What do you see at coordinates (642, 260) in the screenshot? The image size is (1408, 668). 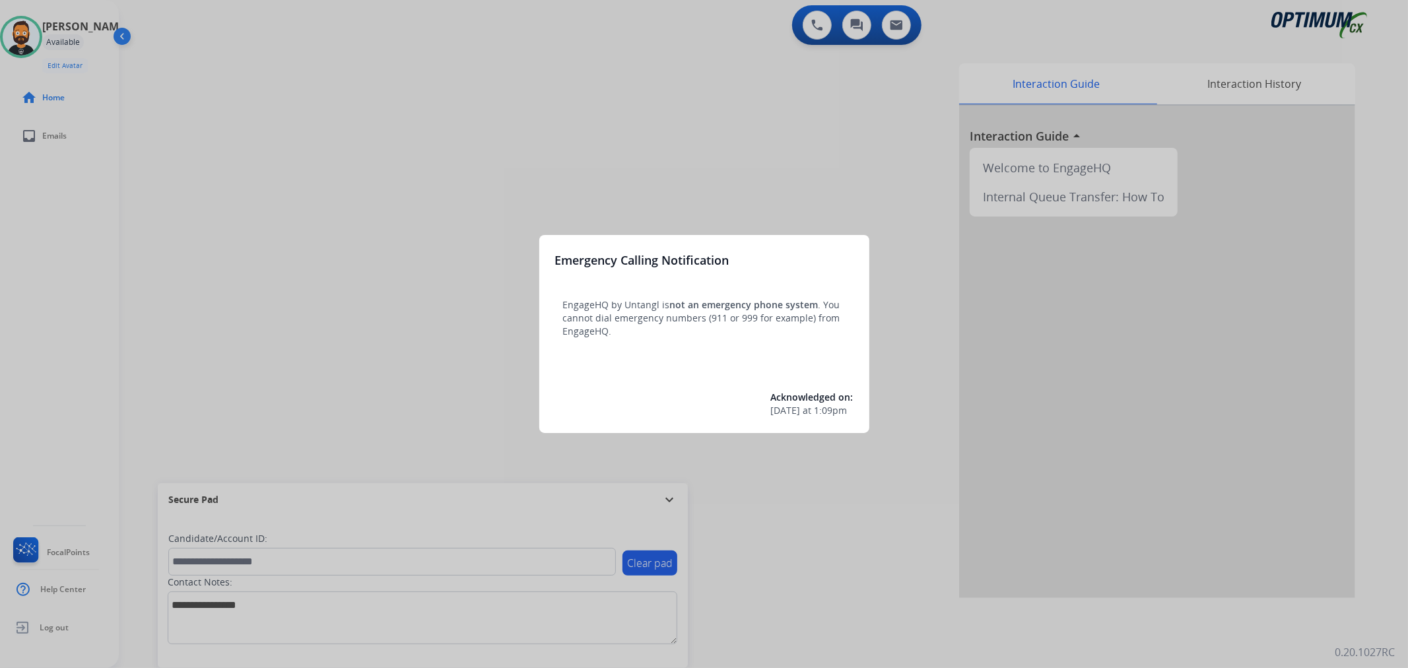 I see `h3: Emergency Calling Notification` at bounding box center [642, 260].